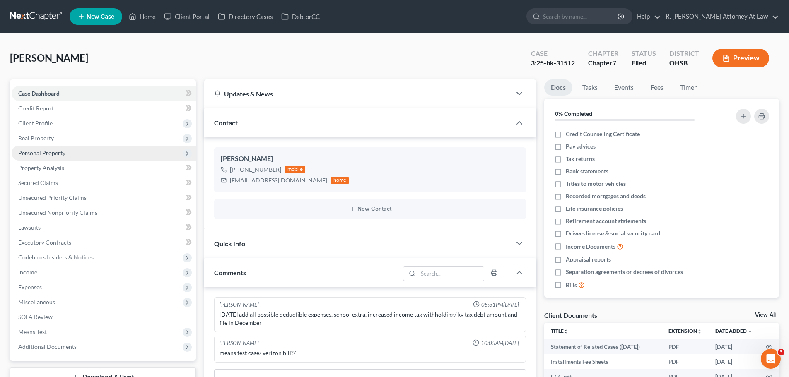 This screenshot has width=789, height=377. I want to click on a: View All, so click(765, 315).